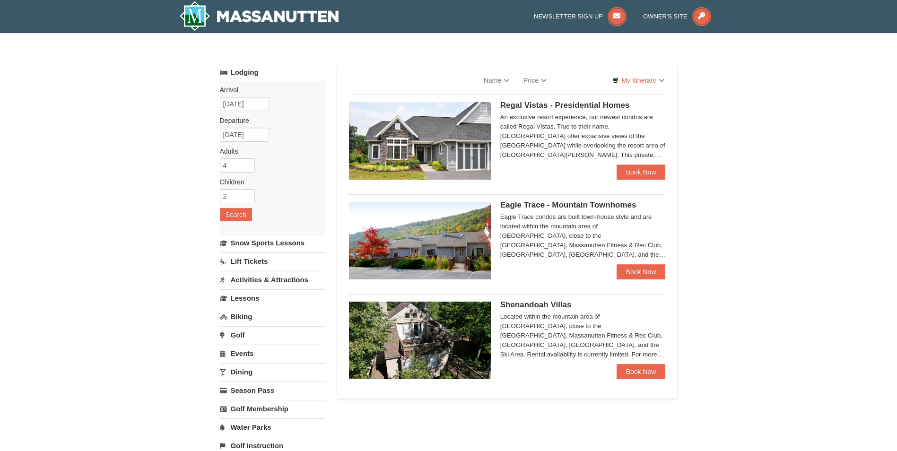 The height and width of the screenshot is (451, 897). Describe the element at coordinates (536, 305) in the screenshot. I see `span: Shenandoah Villas` at that location.